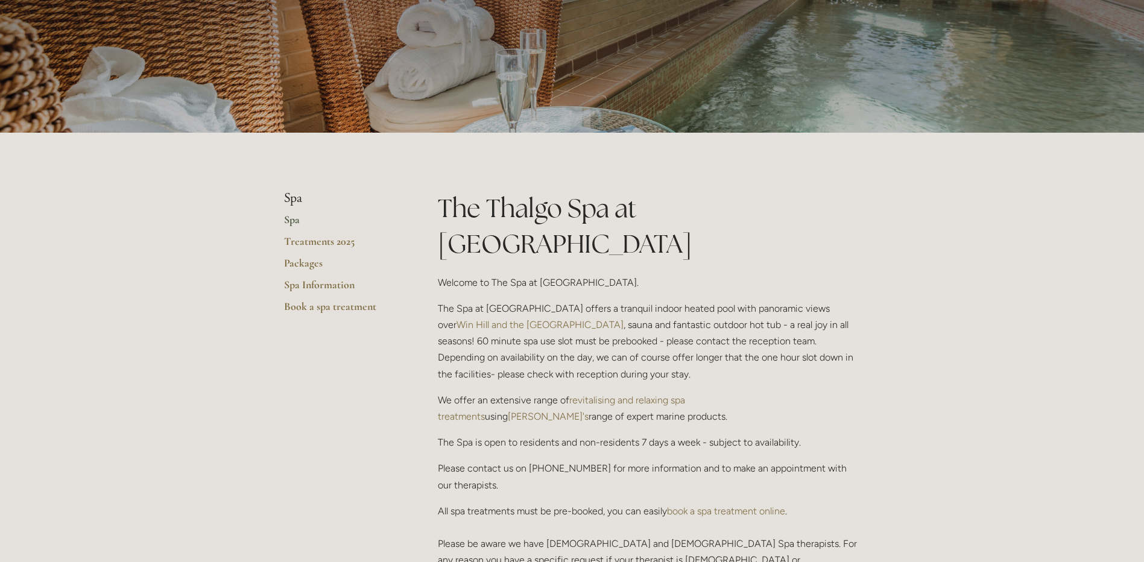 The width and height of the screenshot is (1144, 562). What do you see at coordinates (649, 442) in the screenshot?
I see `p: The Spa is open to residents and non-residents 7 days a week - subject to availability.` at bounding box center [649, 442].